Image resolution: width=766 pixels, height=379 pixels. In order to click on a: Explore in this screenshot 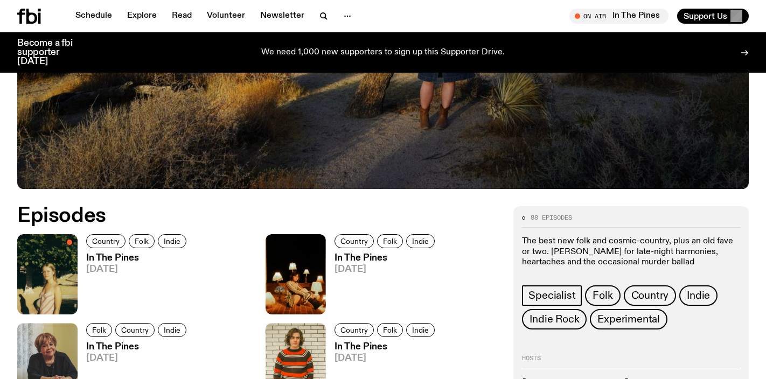, I will do `click(142, 16)`.